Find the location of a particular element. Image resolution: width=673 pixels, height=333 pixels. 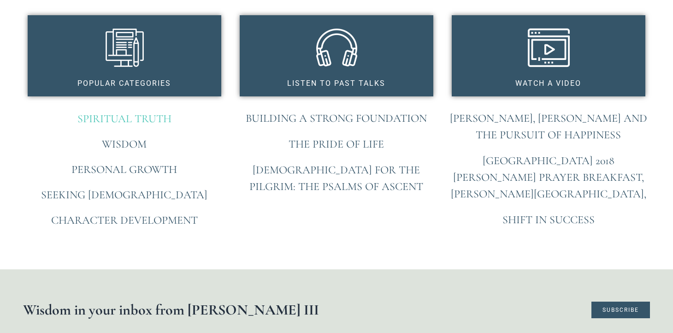

h3: Popular categories is located at coordinates (124, 83).